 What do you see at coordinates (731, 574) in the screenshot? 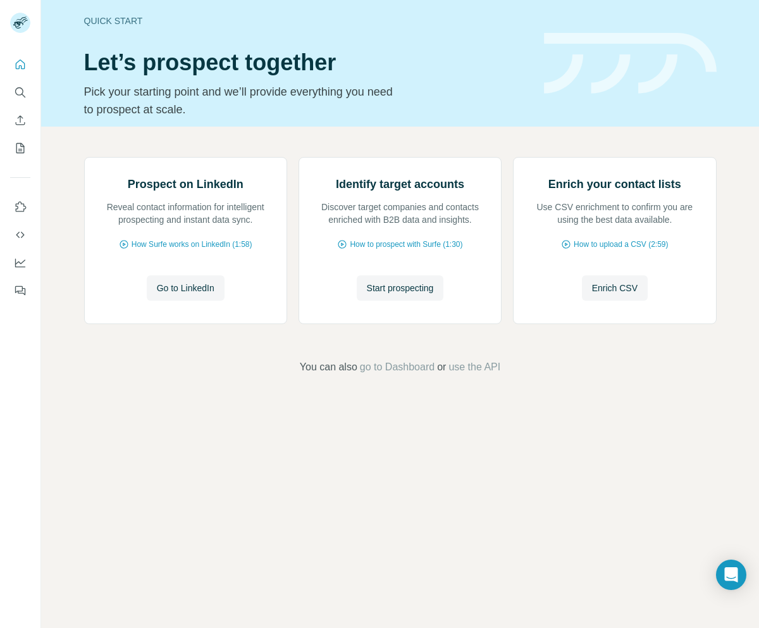
I see `div: Open Intercom Messenger` at bounding box center [731, 574].